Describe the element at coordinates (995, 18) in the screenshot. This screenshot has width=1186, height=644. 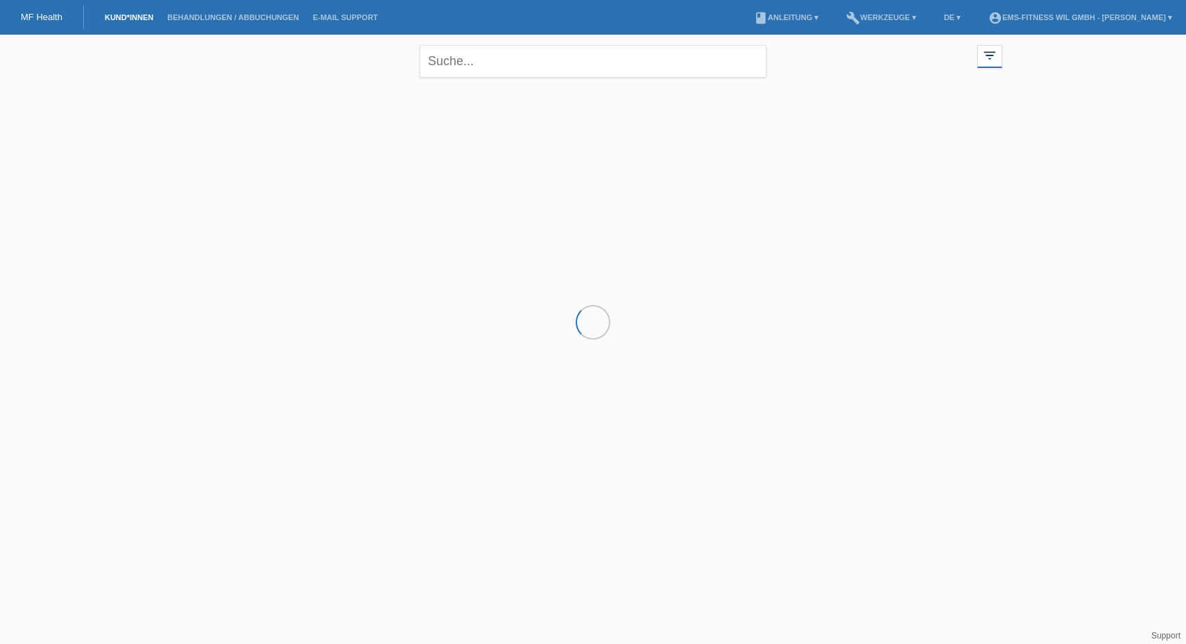
I see `i: account_circle` at that location.